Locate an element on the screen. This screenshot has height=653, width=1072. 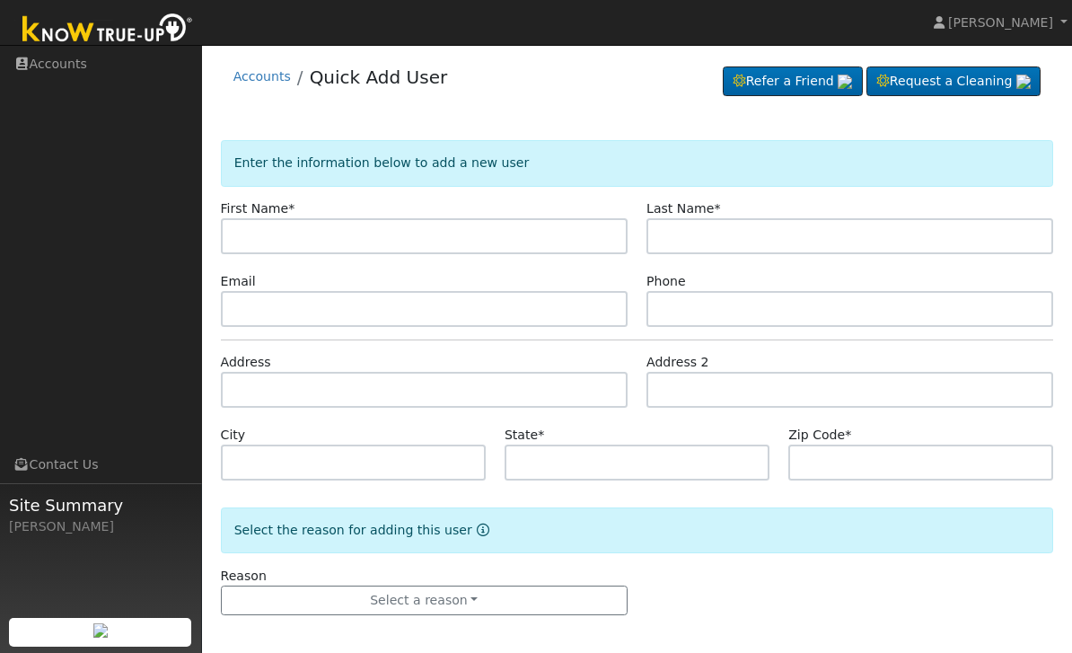
label: Last Name is located at coordinates (683, 208).